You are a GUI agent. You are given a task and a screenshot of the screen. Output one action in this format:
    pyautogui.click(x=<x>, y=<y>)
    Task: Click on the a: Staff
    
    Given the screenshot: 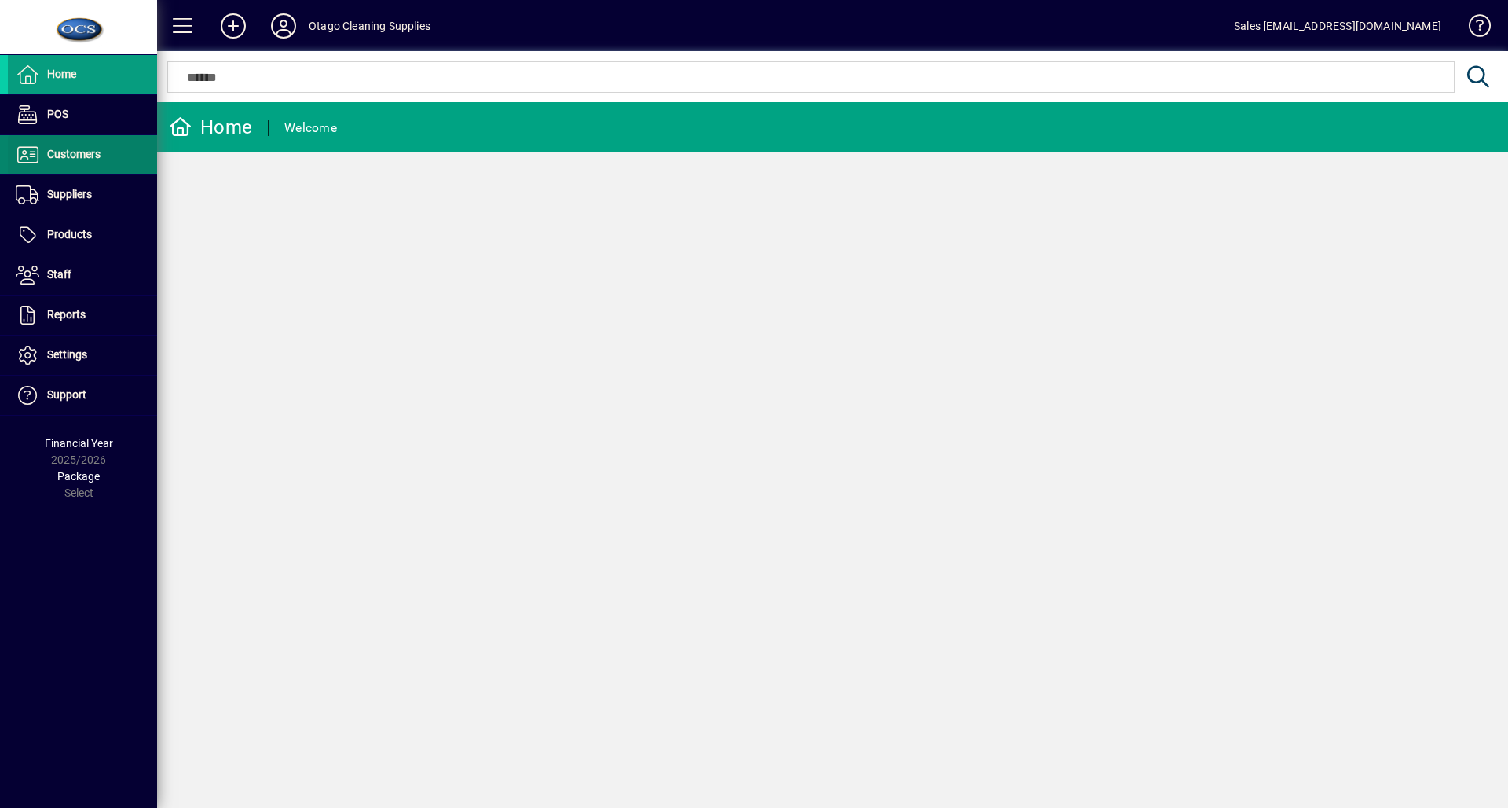 What is the action you would take?
    pyautogui.click(x=82, y=275)
    